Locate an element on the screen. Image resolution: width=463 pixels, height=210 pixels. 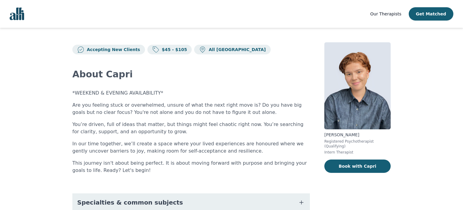
p: Intern Therapist is located at coordinates (358, 152).